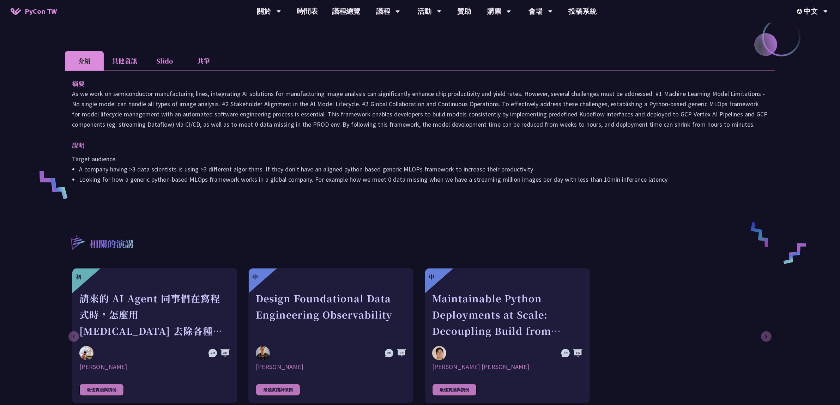 Image resolution: width=840 pixels, height=405 pixels. What do you see at coordinates (41, 11) in the screenshot?
I see `span: PyCon TW` at bounding box center [41, 11].